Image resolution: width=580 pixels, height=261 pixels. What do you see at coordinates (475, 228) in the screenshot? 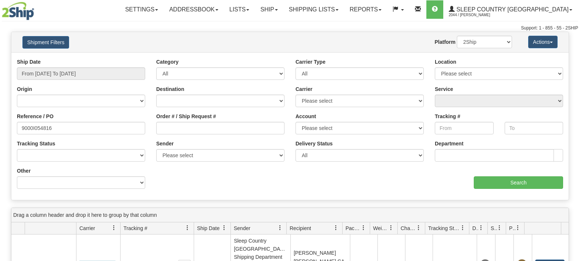
I see `span: Delivery Status` at bounding box center [475, 228].